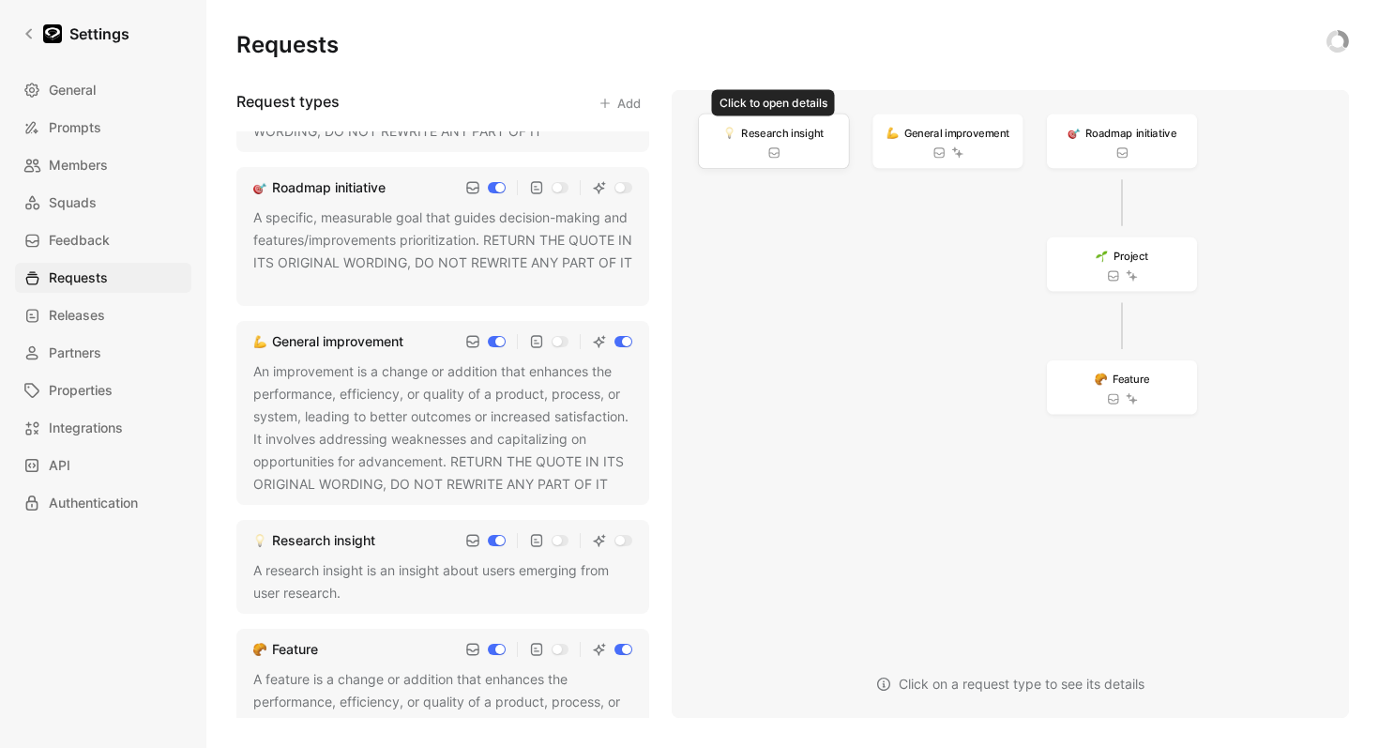 The image size is (1379, 748). Describe the element at coordinates (75, 353) in the screenshot. I see `span: Partners` at that location.